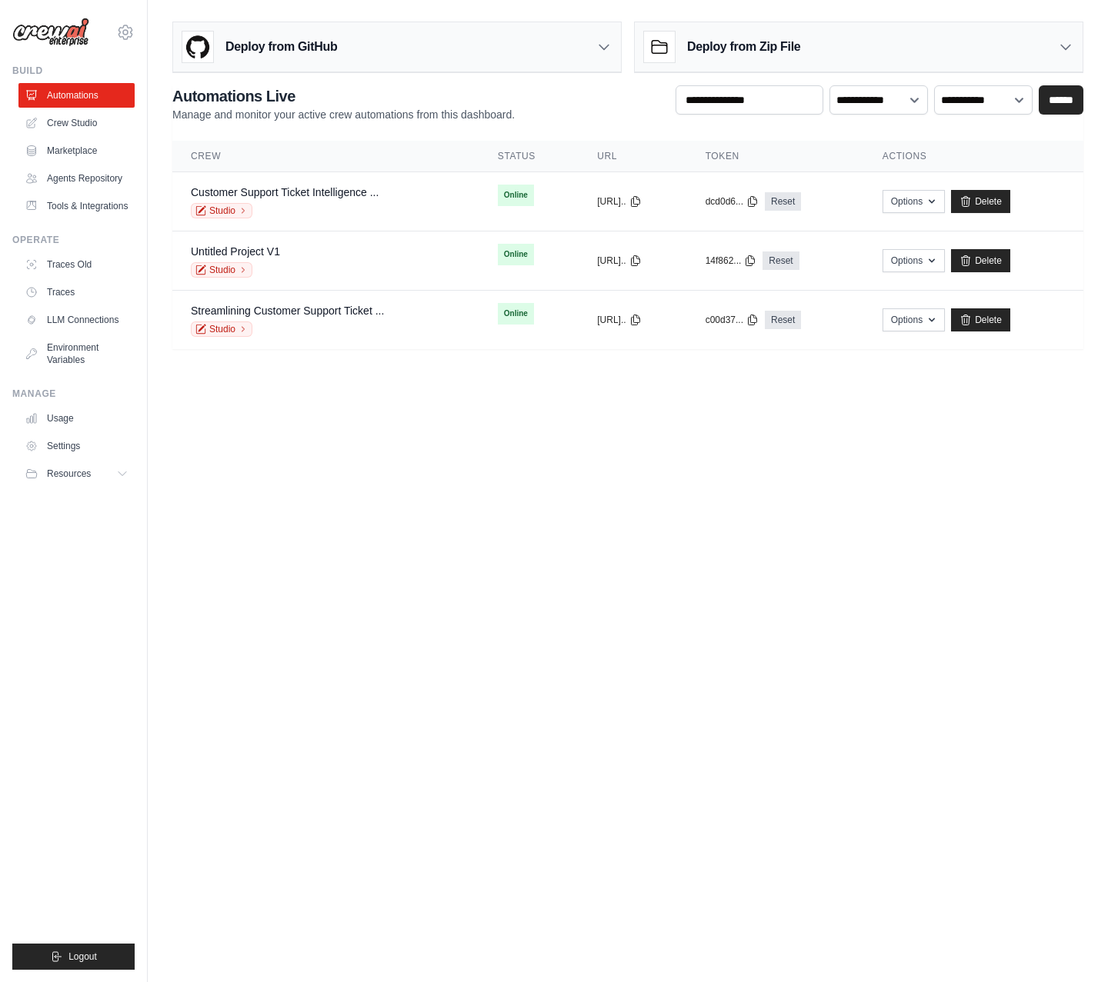 The height and width of the screenshot is (982, 1108). Describe the element at coordinates (68, 474) in the screenshot. I see `span: Resources` at that location.